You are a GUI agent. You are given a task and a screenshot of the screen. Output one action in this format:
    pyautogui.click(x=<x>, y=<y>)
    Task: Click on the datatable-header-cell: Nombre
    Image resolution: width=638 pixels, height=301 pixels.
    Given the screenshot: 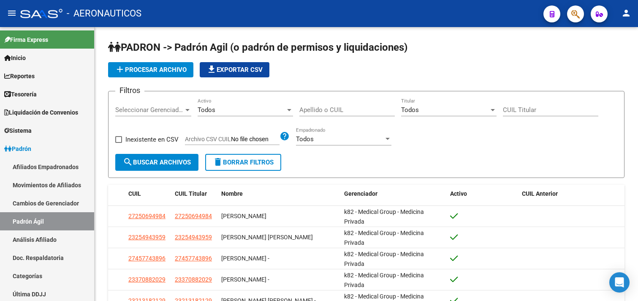 What is the action you would take?
    pyautogui.click(x=279, y=193)
    